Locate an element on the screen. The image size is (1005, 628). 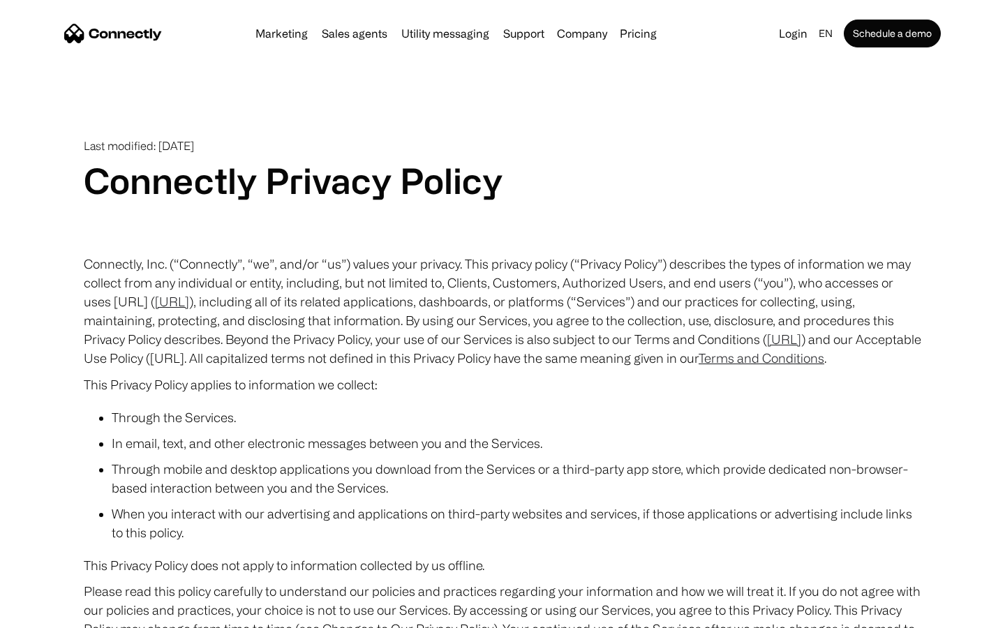
a: Support is located at coordinates (523, 33).